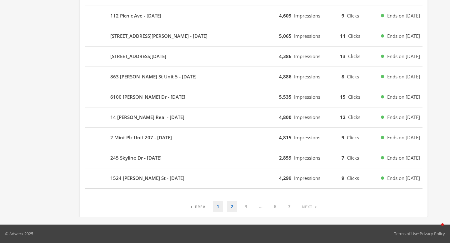  I want to click on b: 4,386, so click(286, 56).